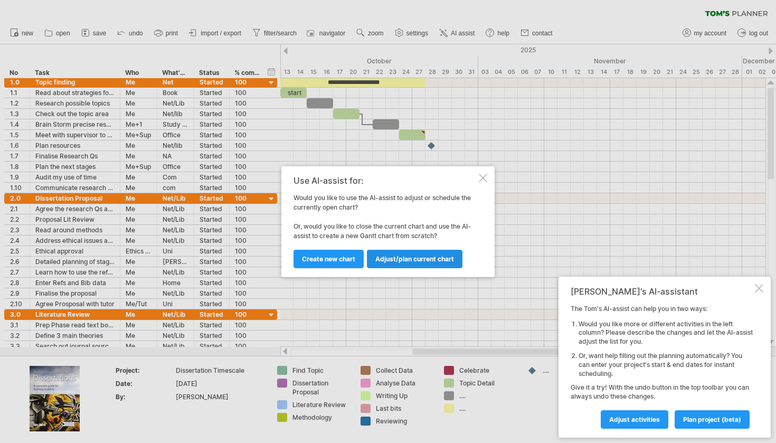  What do you see at coordinates (661, 366) in the screenshot?
I see `div: The Tom's AI-assist can help you in two ways: Give it a try! With the undo button in the top tool...` at bounding box center [661, 366].